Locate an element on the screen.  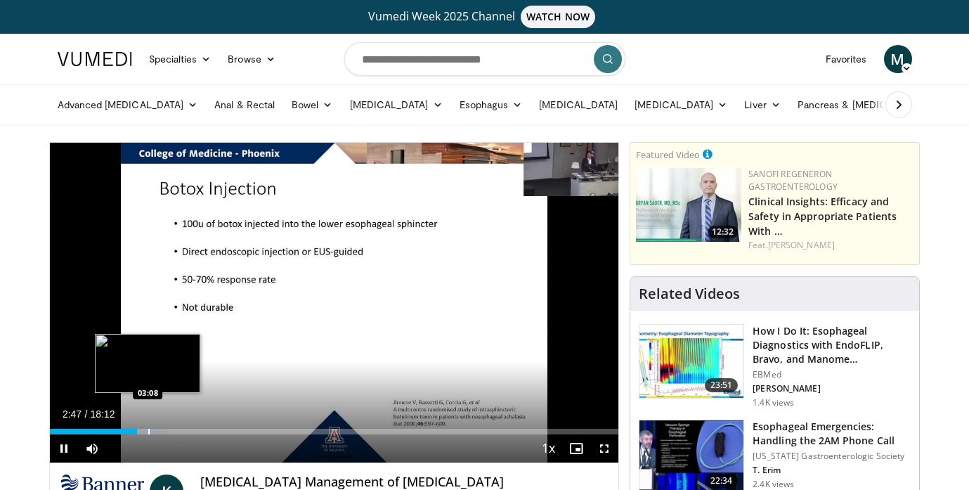
button: Pause is located at coordinates (64, 448).